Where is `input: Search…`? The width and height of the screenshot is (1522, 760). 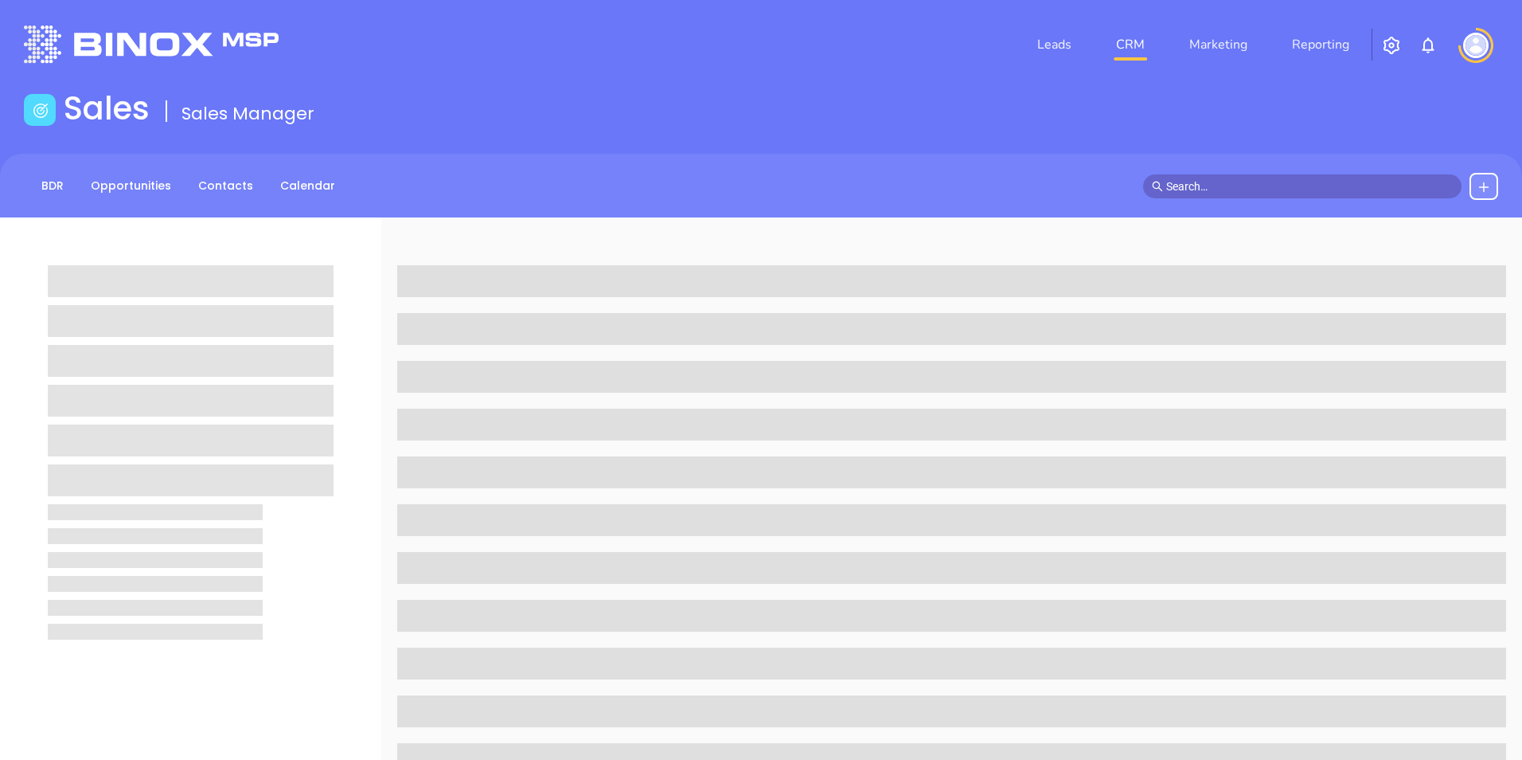 input: Search… is located at coordinates (1310, 186).